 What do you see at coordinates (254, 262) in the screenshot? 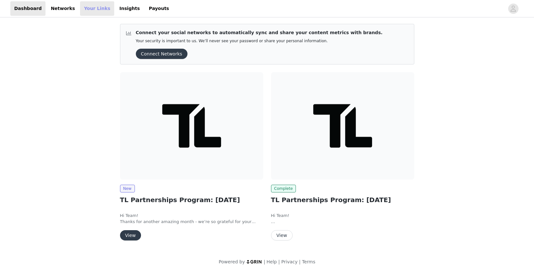
I see `img: logo` at bounding box center [254, 262].